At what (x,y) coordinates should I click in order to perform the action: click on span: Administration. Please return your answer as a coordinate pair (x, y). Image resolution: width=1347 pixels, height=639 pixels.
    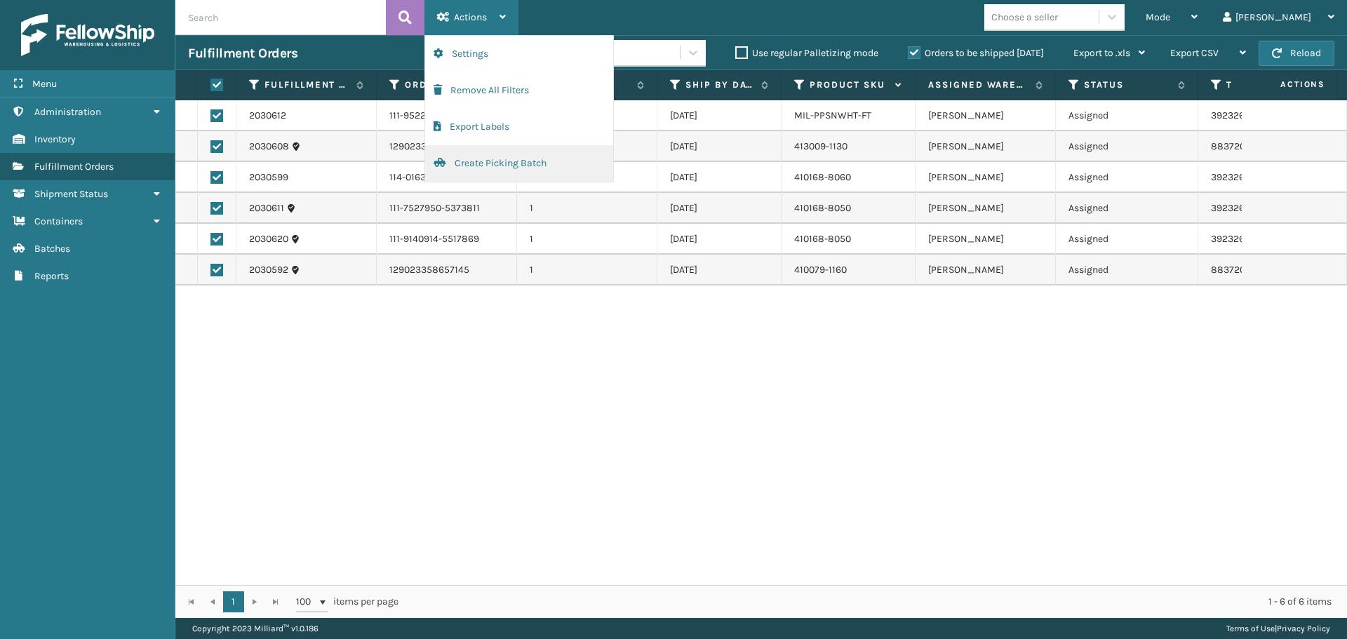
    Looking at the image, I should click on (67, 112).